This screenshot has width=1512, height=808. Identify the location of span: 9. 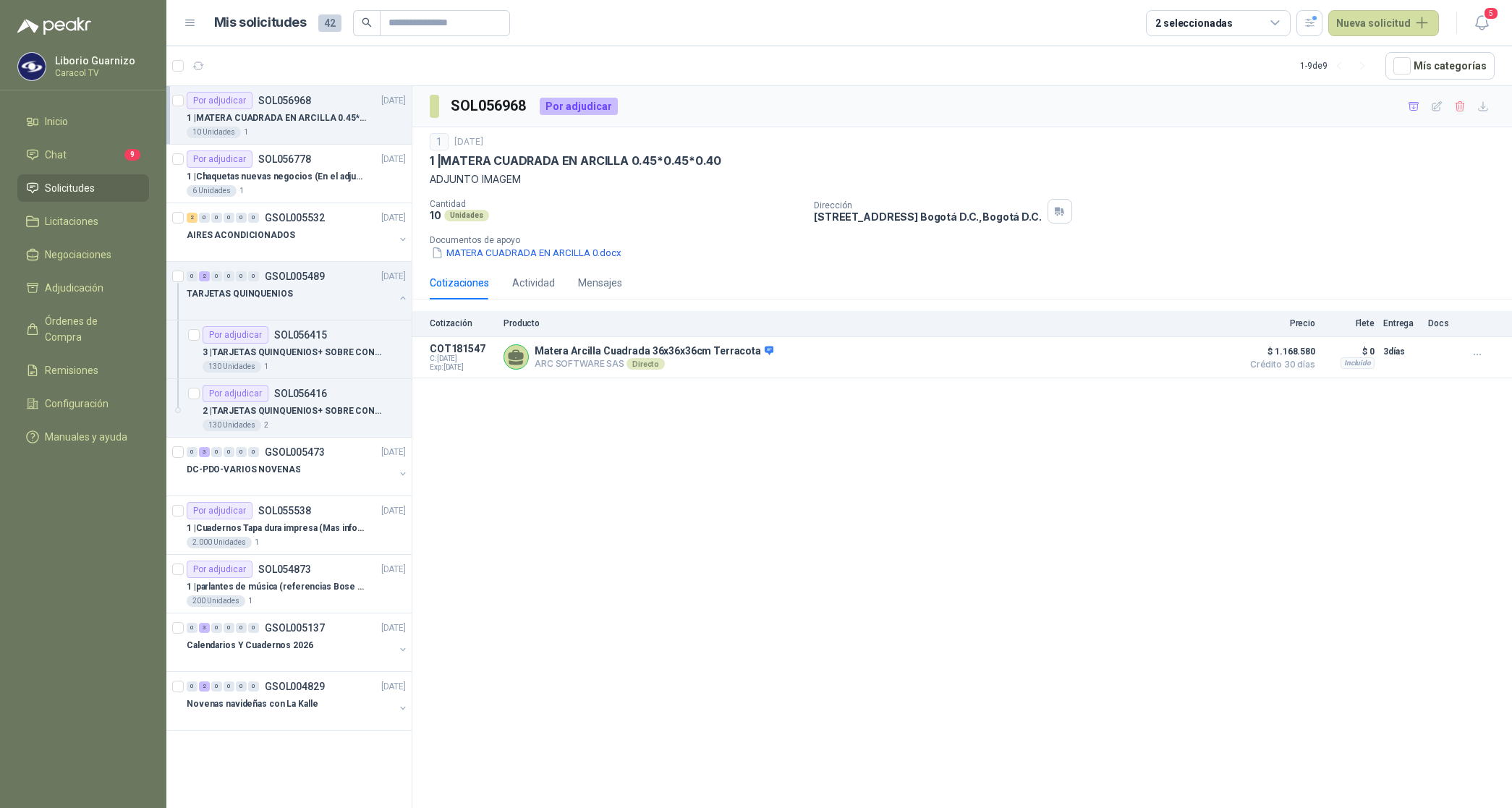
(132, 155).